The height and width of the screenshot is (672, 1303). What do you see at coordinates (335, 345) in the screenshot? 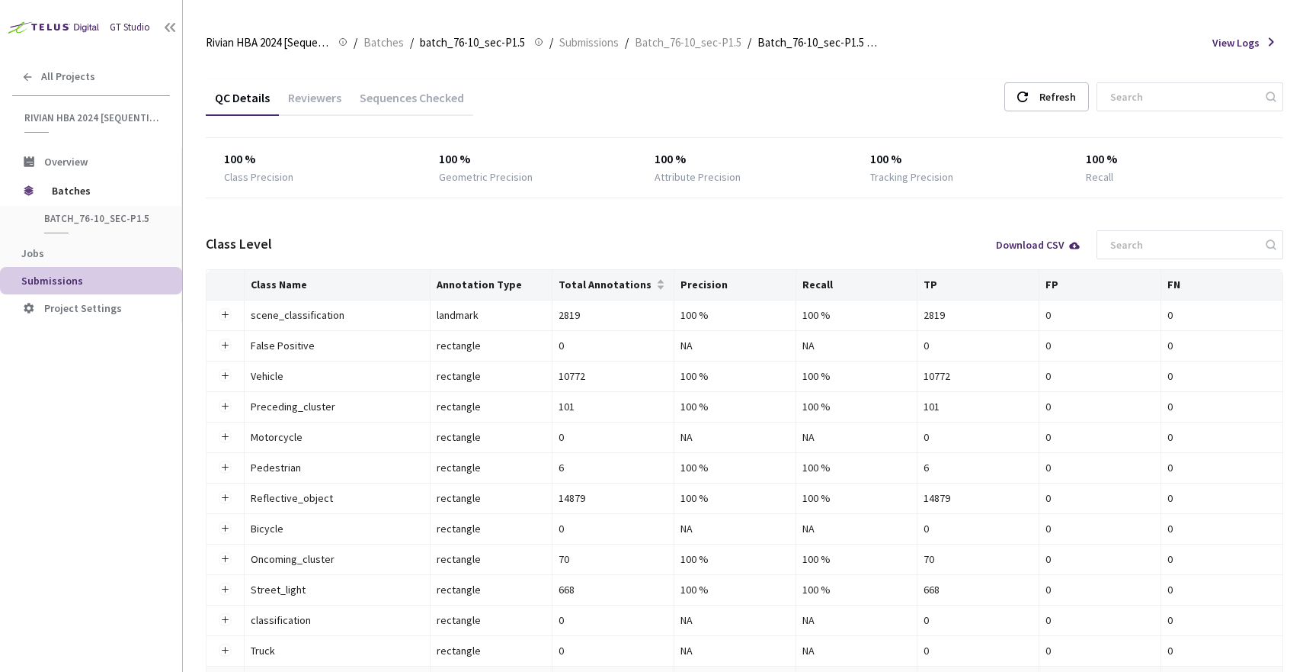
I see `div: False Positive` at bounding box center [335, 345].